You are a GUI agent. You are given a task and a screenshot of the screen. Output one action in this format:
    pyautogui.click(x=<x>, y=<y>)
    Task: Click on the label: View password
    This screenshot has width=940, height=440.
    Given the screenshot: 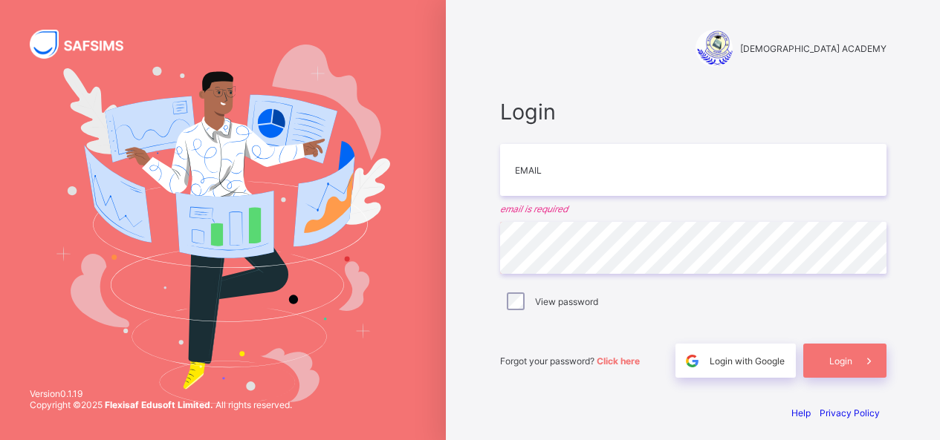 What is the action you would take?
    pyautogui.click(x=566, y=302)
    